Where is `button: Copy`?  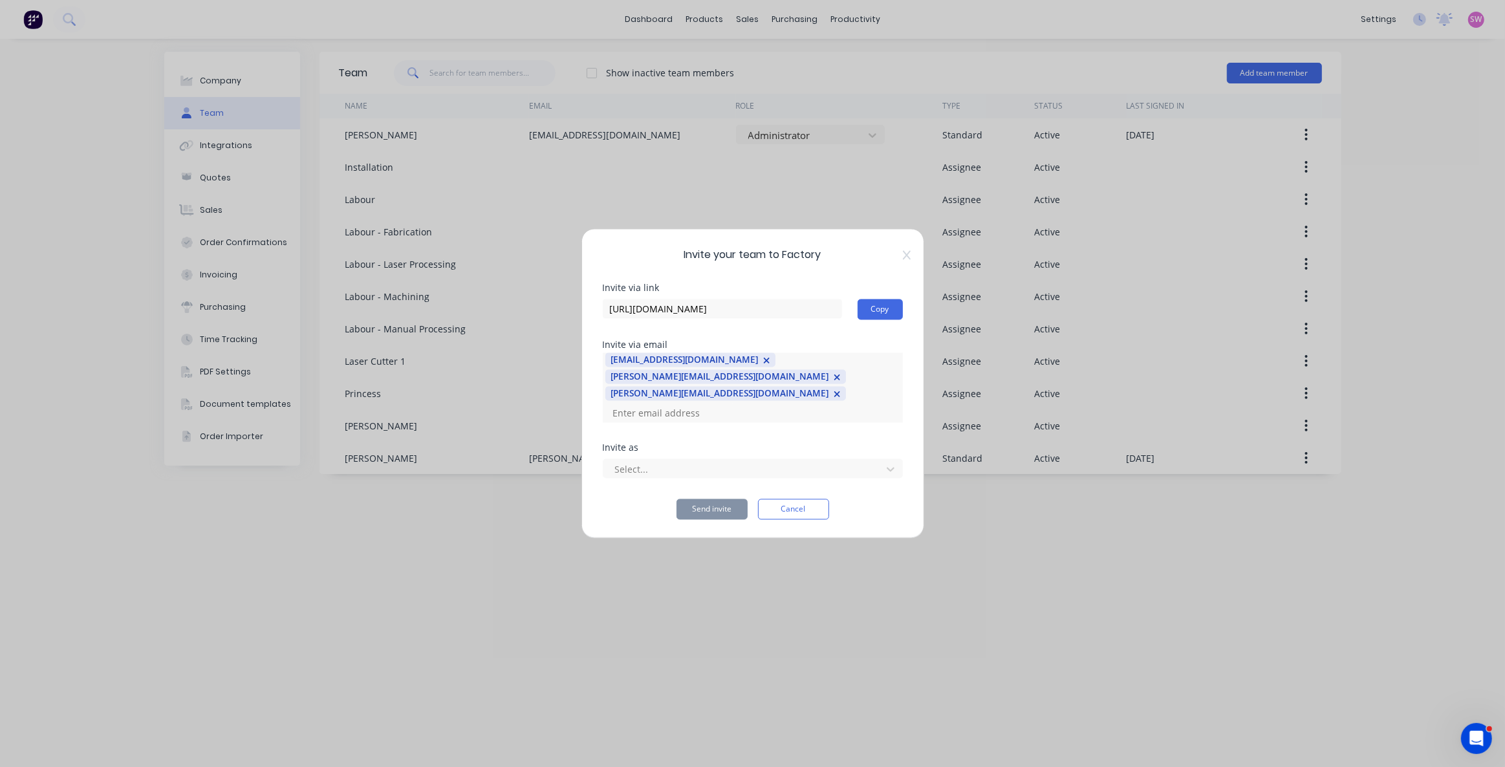 button: Copy is located at coordinates (880, 310).